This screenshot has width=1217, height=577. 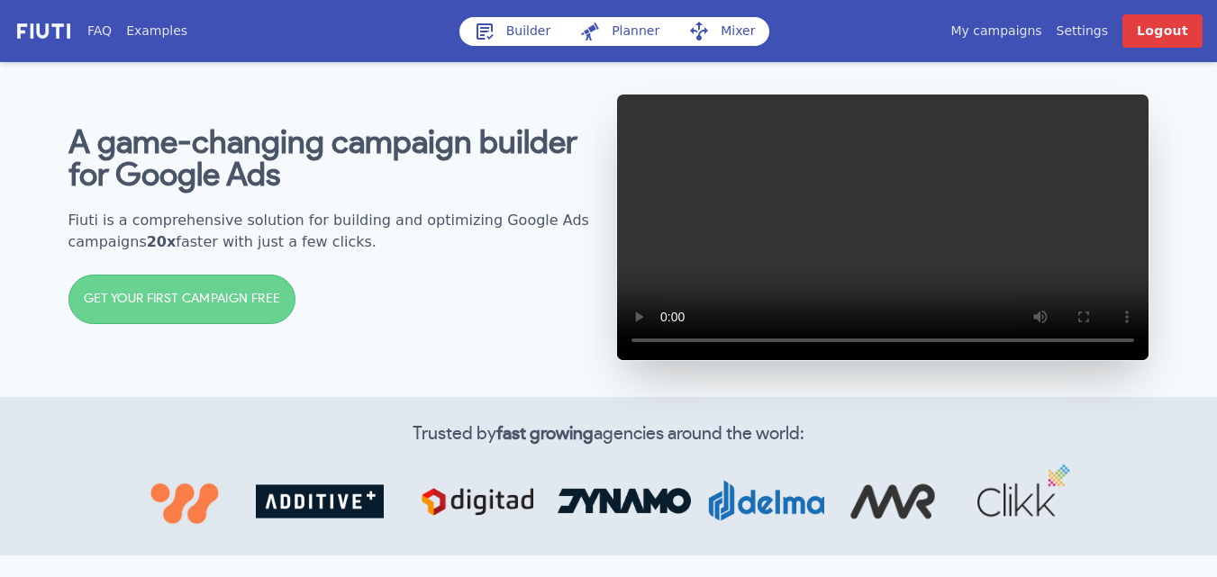 What do you see at coordinates (161, 241) in the screenshot?
I see `b: 20x` at bounding box center [161, 241].